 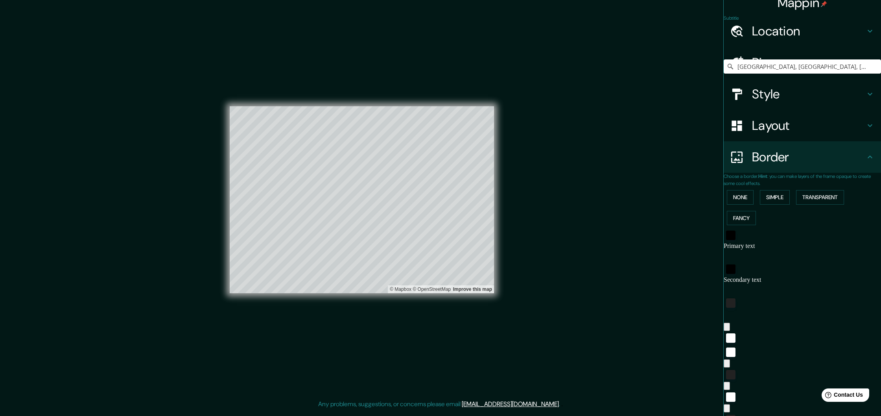 I want to click on p: Any problems, suggestions, or concerns please email ., so click(x=439, y=404).